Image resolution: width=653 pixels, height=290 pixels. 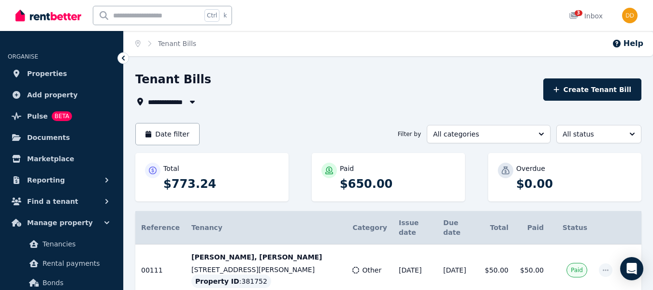 What do you see at coordinates (632, 268) in the screenshot?
I see `div: Open Intercom Messenger` at bounding box center [632, 268].